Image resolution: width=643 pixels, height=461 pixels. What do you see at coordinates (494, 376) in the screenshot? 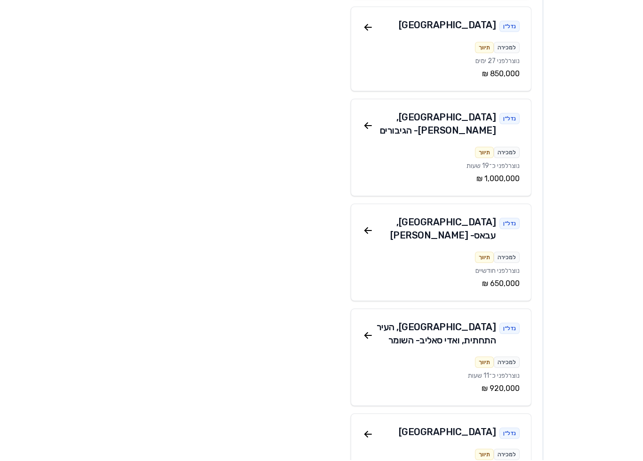
I see `span: נוצר לפני כ־11 שעות` at bounding box center [494, 376].